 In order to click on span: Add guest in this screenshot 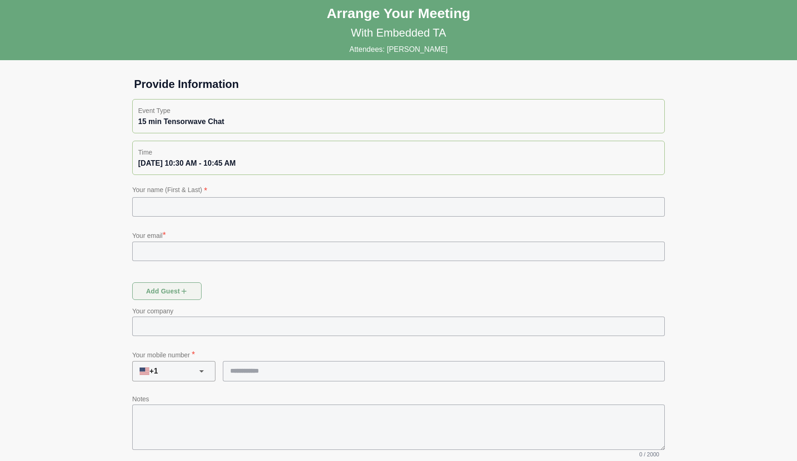, I will do `click(167, 291)`.